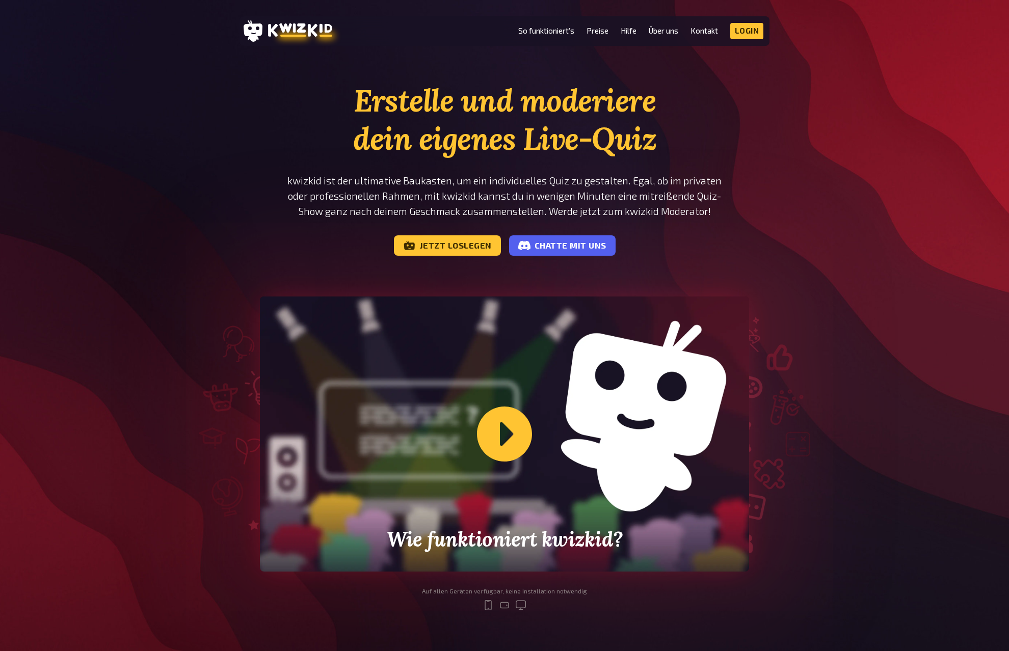 The height and width of the screenshot is (651, 1009). What do you see at coordinates (505, 540) in the screenshot?
I see `h2: Wie funktioniert kwizkid?` at bounding box center [505, 540].